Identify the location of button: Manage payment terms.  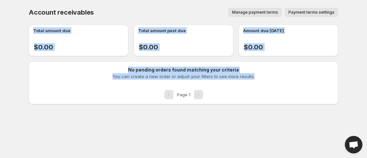
(255, 12).